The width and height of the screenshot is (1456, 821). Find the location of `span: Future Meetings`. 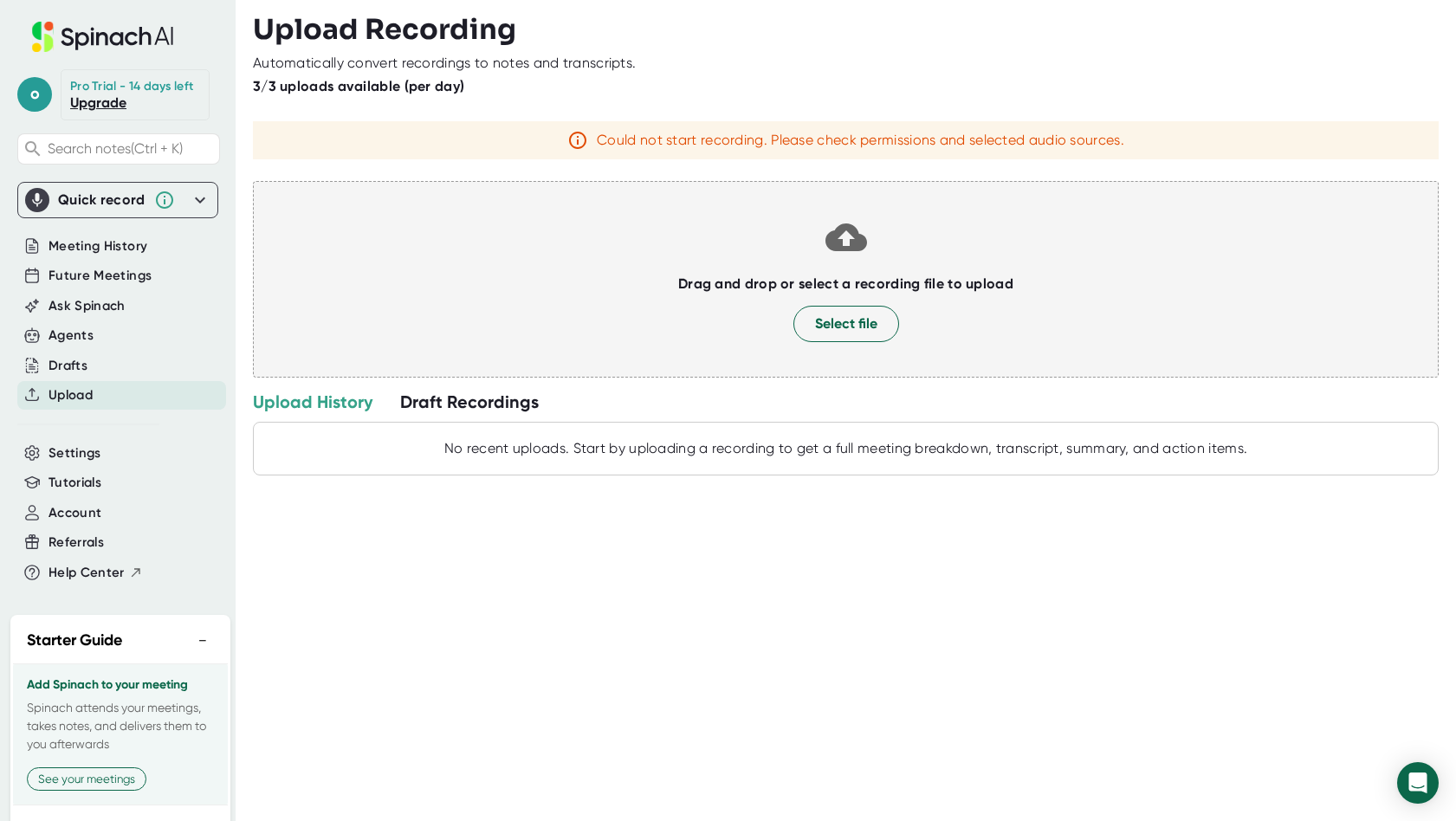

span: Future Meetings is located at coordinates (100, 276).